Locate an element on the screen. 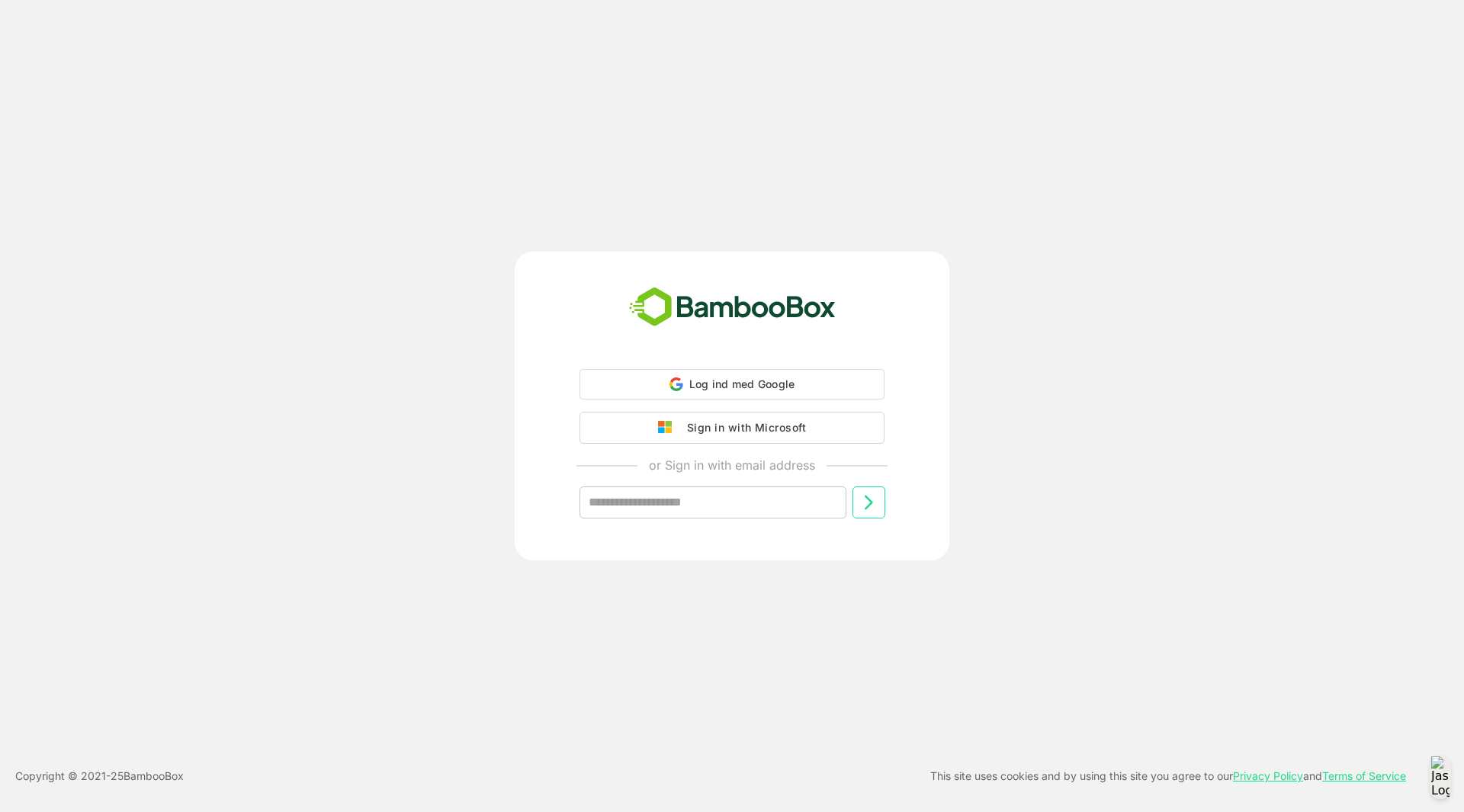 The height and width of the screenshot is (812, 1464). span: Log ind med Google is located at coordinates (742, 383).